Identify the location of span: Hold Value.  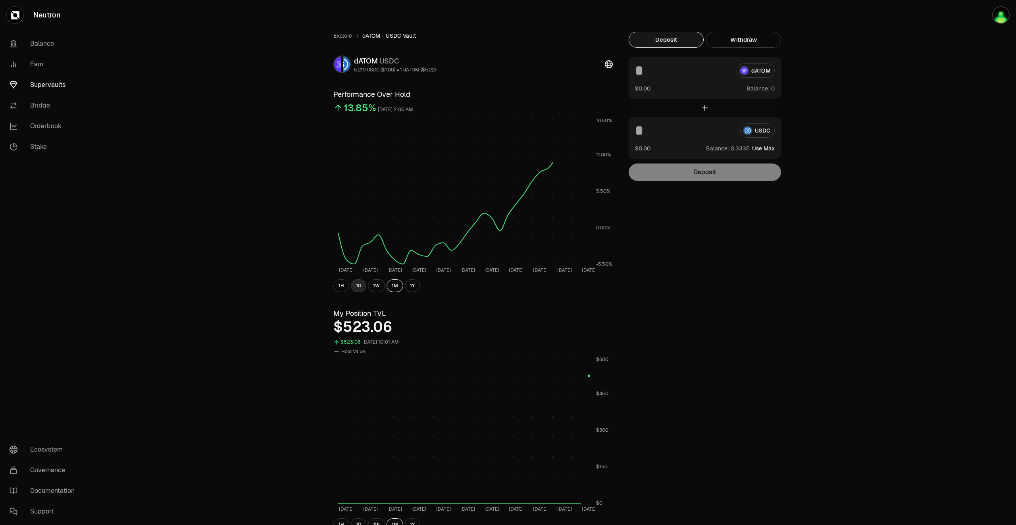
(353, 351).